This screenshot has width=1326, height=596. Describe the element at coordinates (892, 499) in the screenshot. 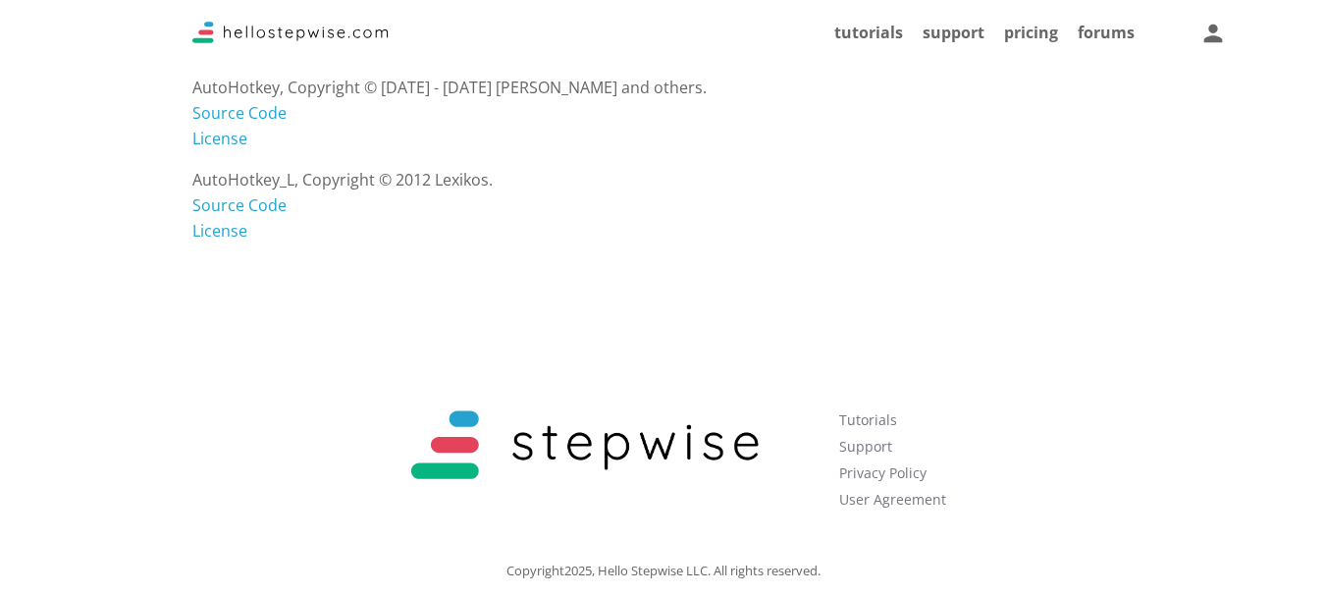

I see `a: User Agreement` at that location.